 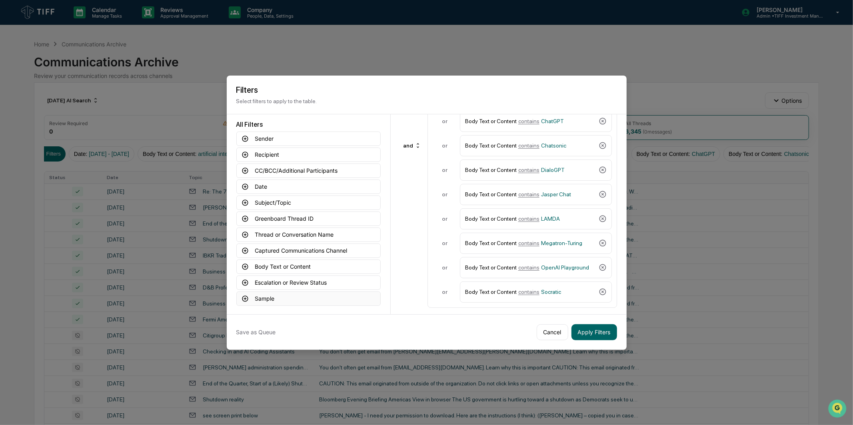 I want to click on span: ChatGPT, so click(x=552, y=121).